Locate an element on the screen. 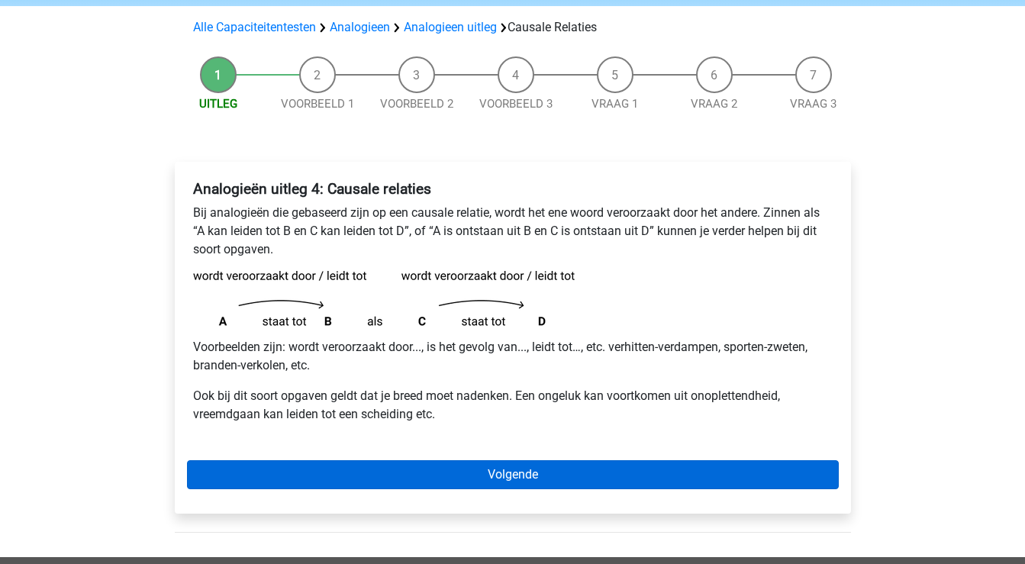 The image size is (1025, 564). a: Vraag 3 is located at coordinates (813, 104).